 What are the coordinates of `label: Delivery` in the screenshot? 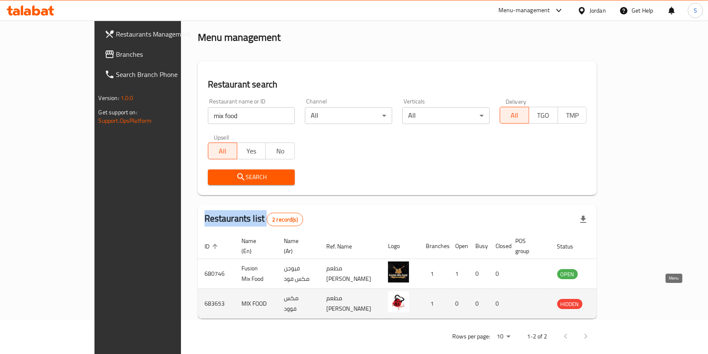 It's located at (516, 101).